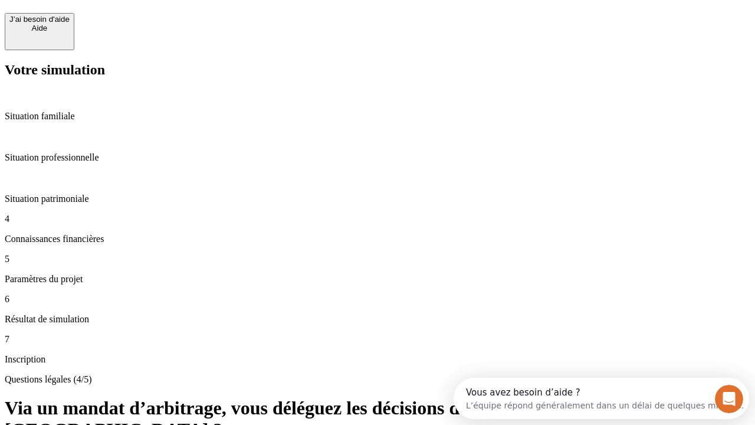 The width and height of the screenshot is (755, 425). What do you see at coordinates (378, 339) in the screenshot?
I see `p: 7` at bounding box center [378, 339].